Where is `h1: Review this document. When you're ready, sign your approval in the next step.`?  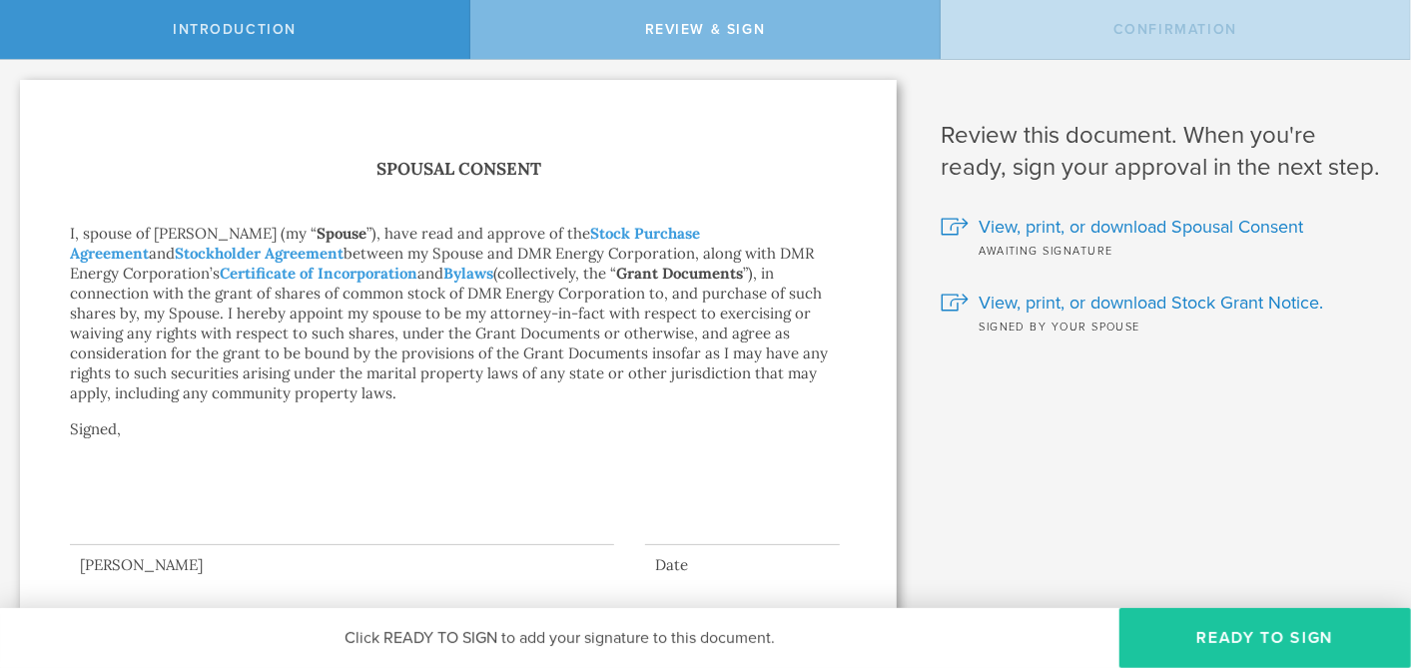 h1: Review this document. When you're ready, sign your approval in the next step. is located at coordinates (1160, 152).